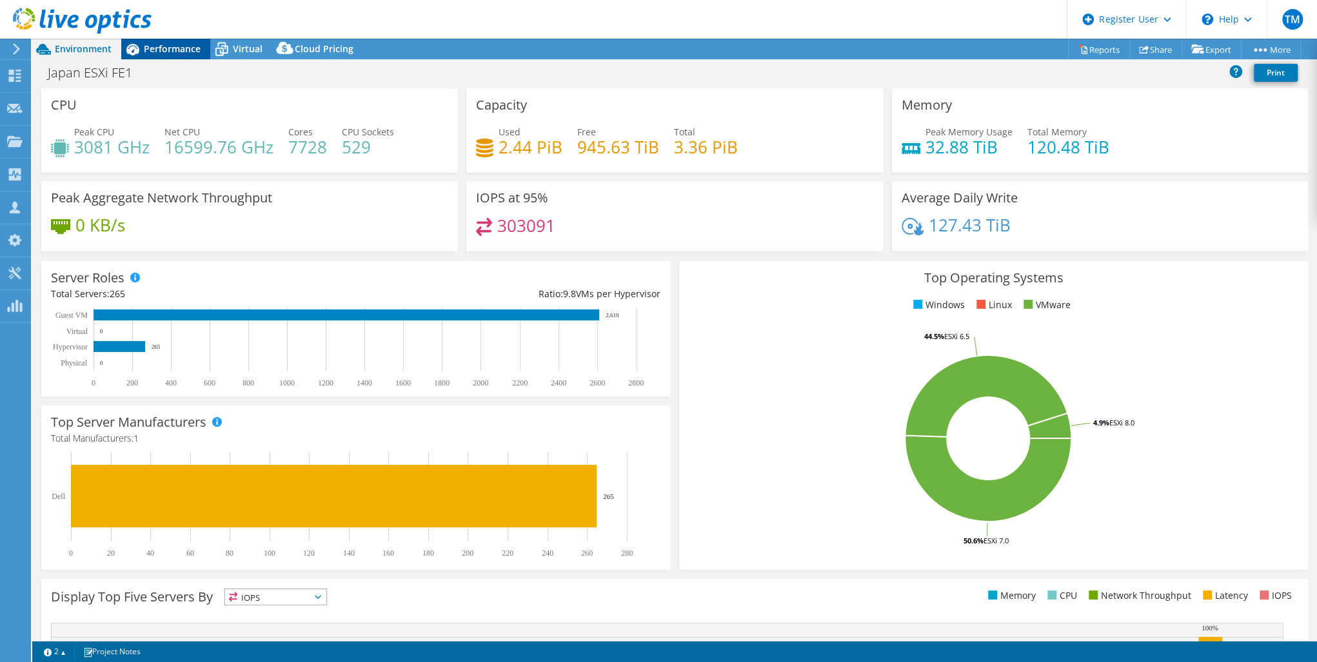  What do you see at coordinates (1057, 132) in the screenshot?
I see `span: Total Memory` at bounding box center [1057, 132].